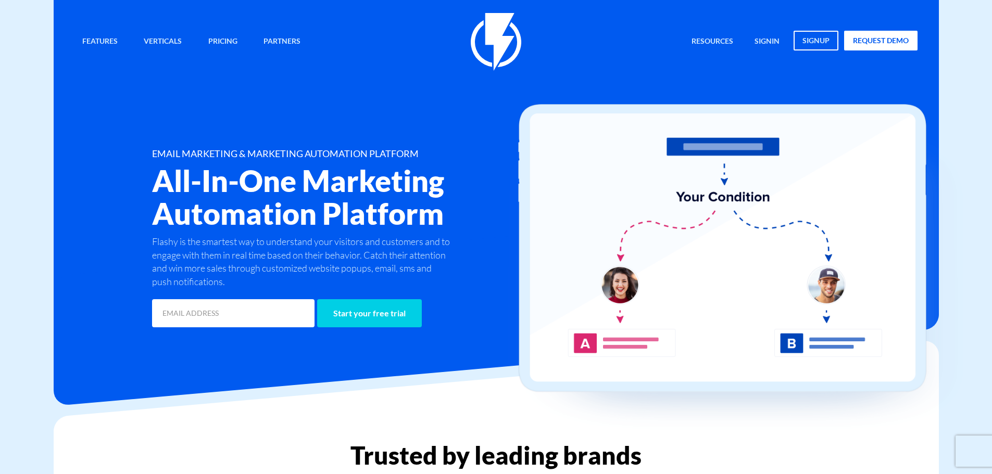  Describe the element at coordinates (282, 42) in the screenshot. I see `a: Partners` at that location.